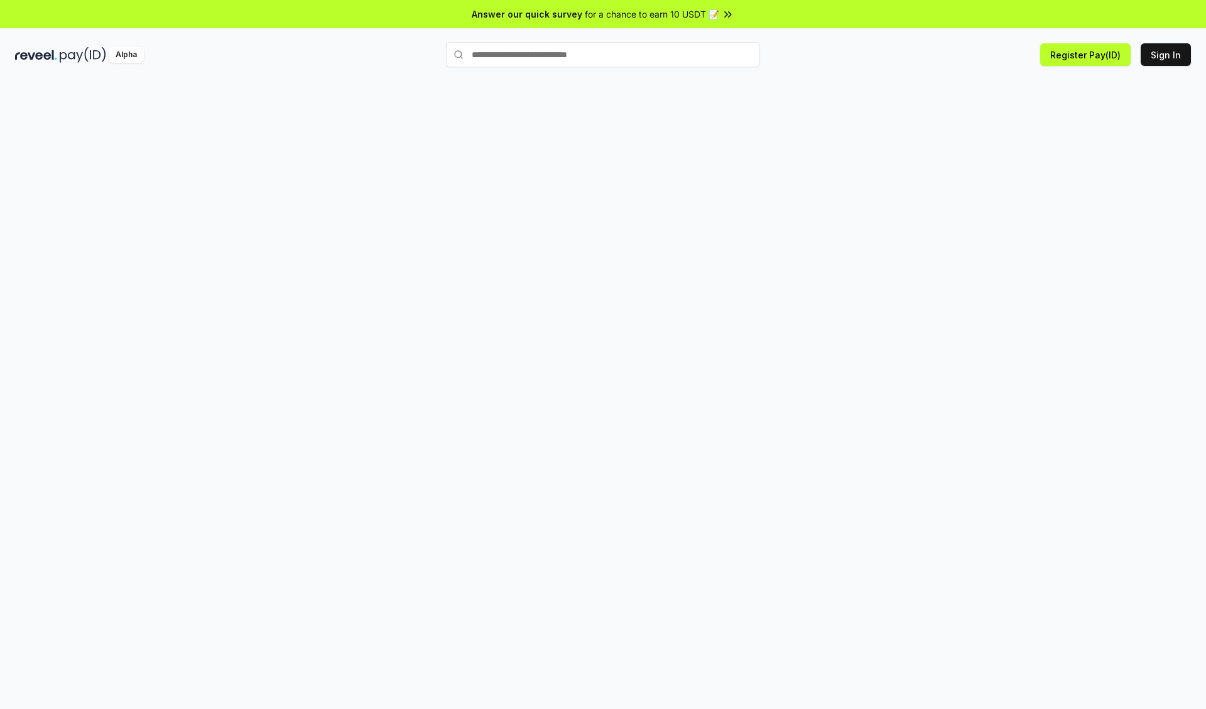 The image size is (1206, 709). I want to click on button: Register Pay(ID), so click(1085, 55).